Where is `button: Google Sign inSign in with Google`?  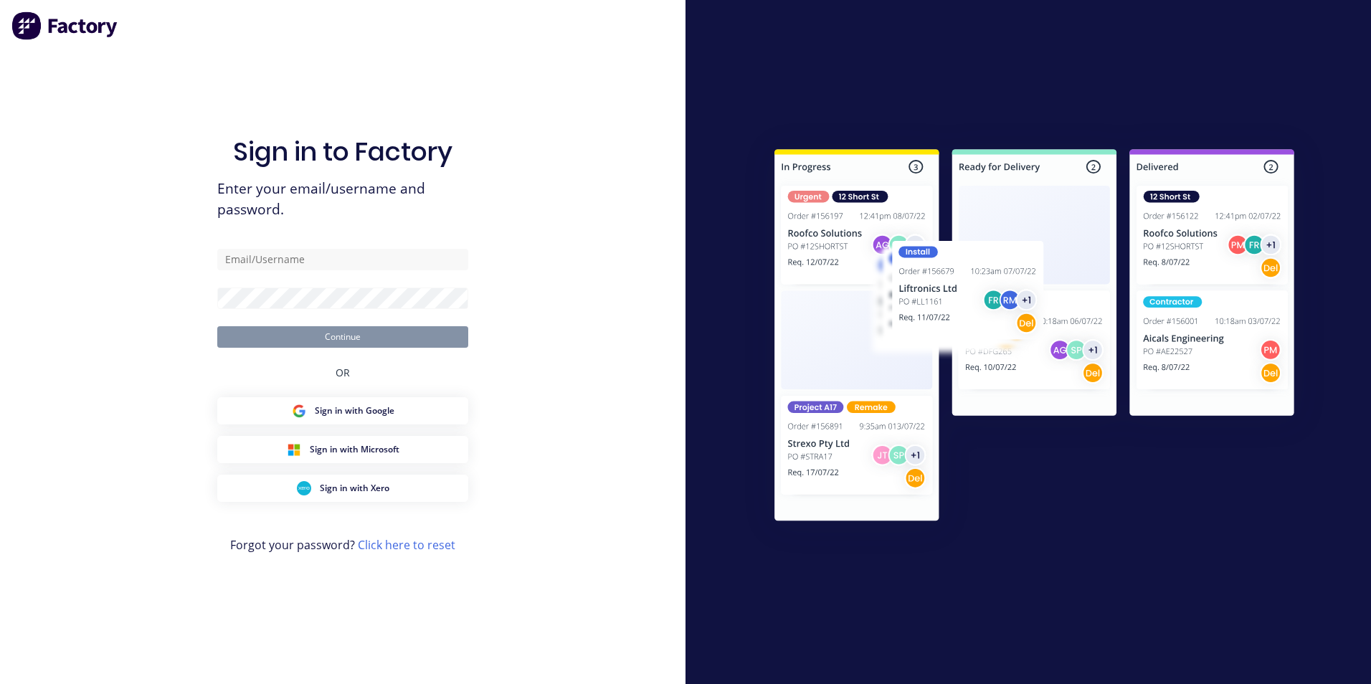
button: Google Sign inSign in with Google is located at coordinates (343, 411).